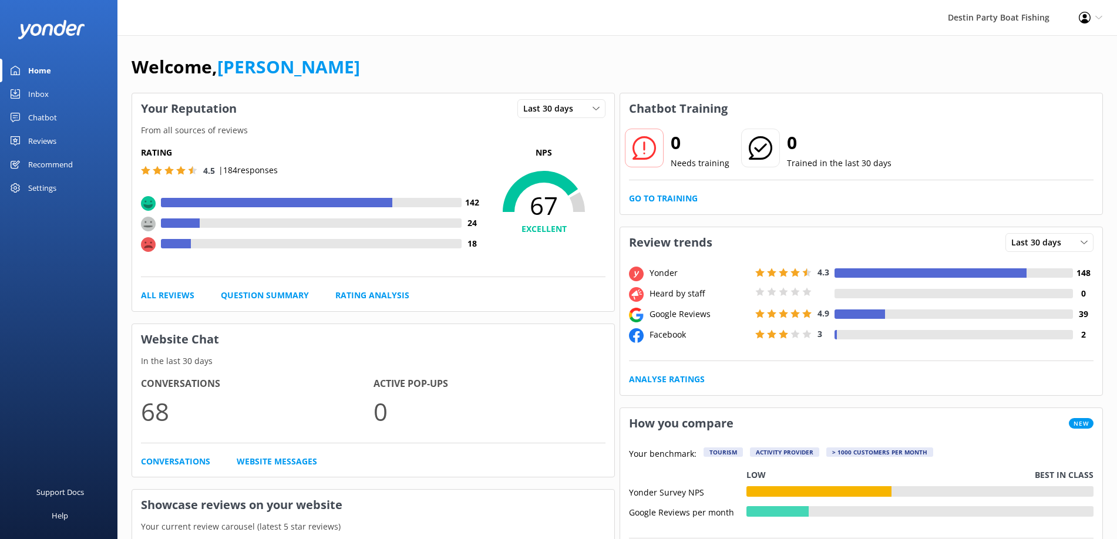  Describe the element at coordinates (544, 229) in the screenshot. I see `h4: EXCELLENT` at that location.